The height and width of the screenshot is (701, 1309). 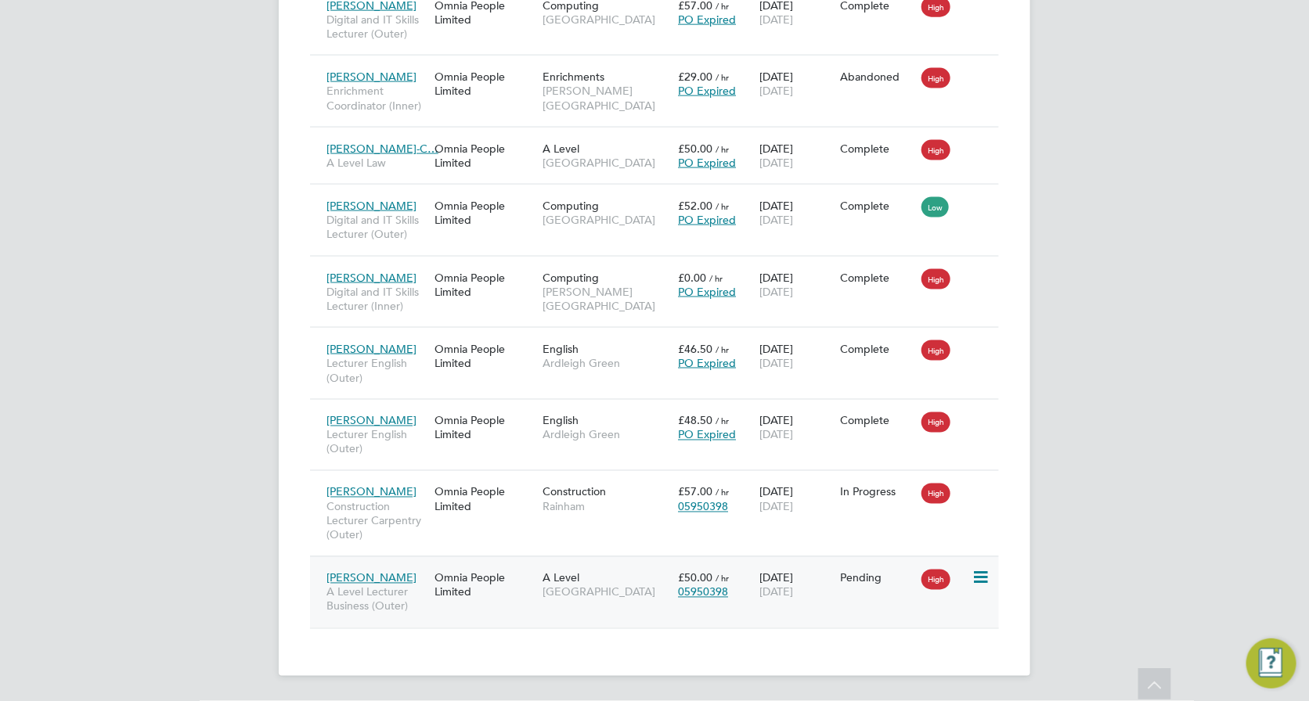 I want to click on span: Enrichments, so click(x=573, y=77).